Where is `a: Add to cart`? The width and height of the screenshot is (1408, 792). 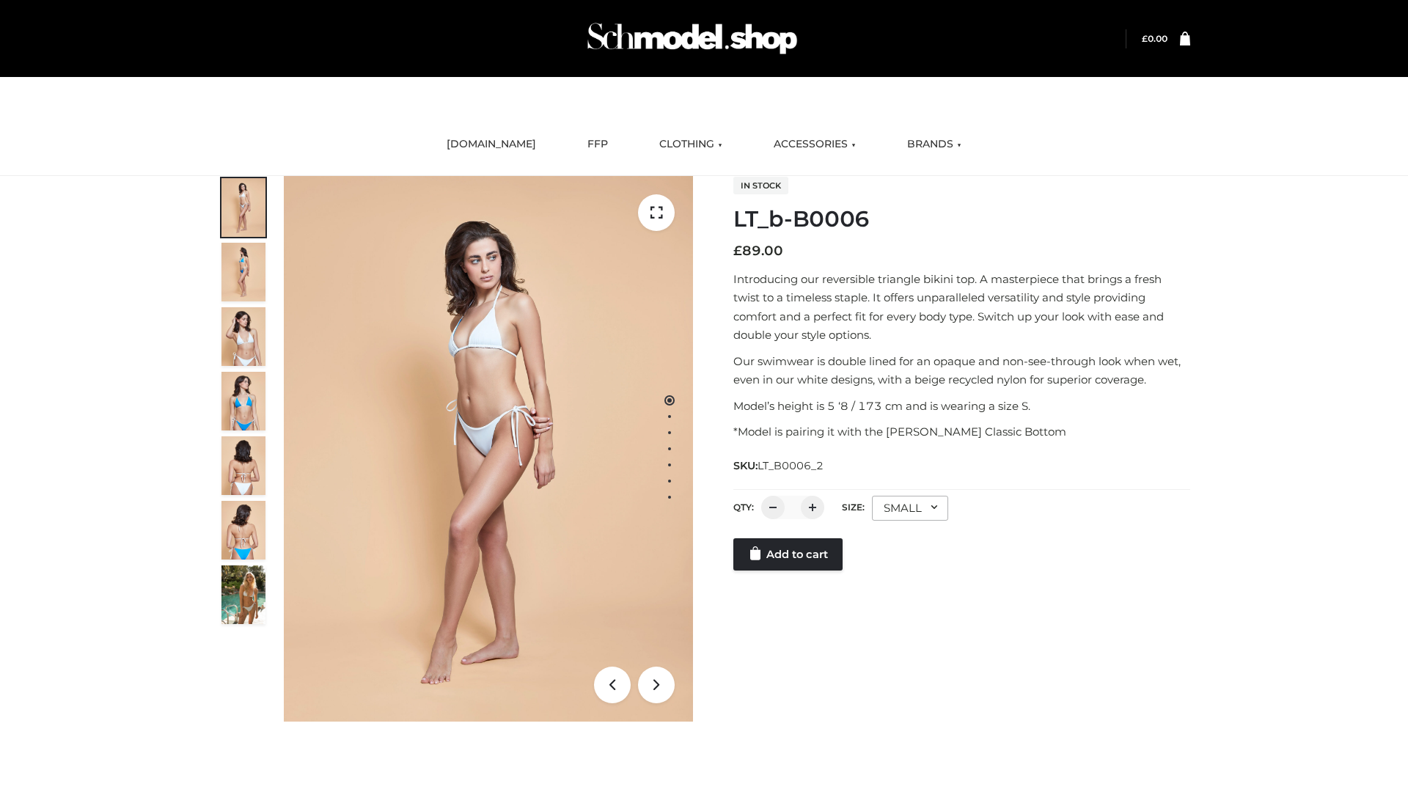 a: Add to cart is located at coordinates (787, 554).